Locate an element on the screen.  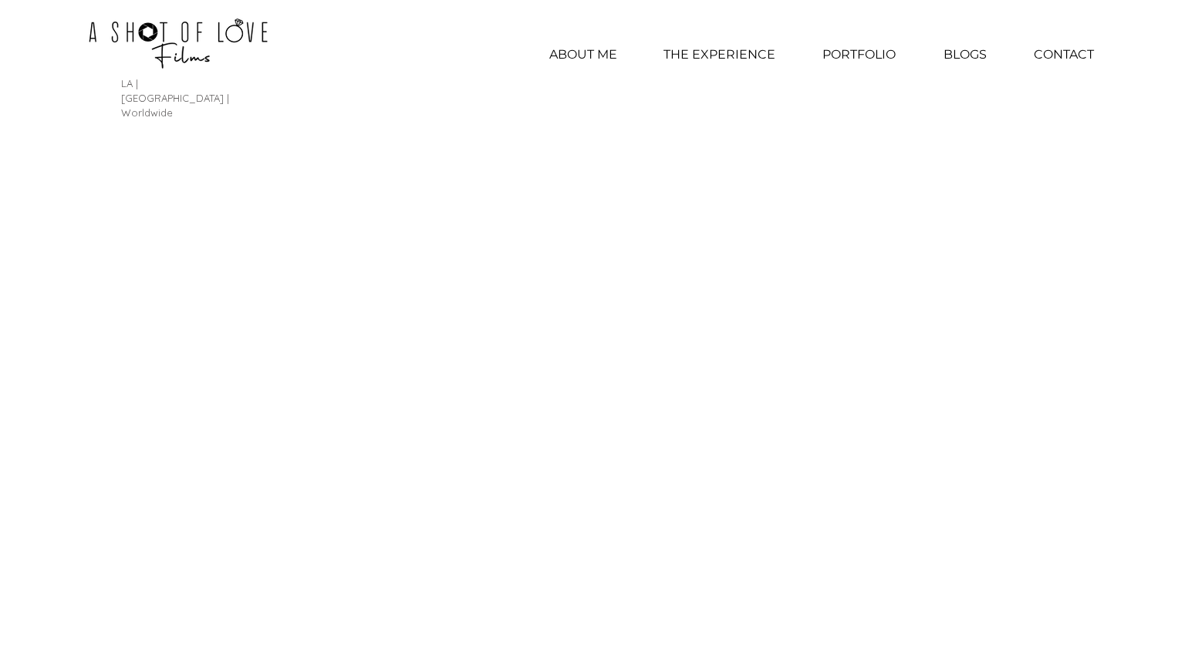
p: THE EXPERIENCE is located at coordinates (719, 55).